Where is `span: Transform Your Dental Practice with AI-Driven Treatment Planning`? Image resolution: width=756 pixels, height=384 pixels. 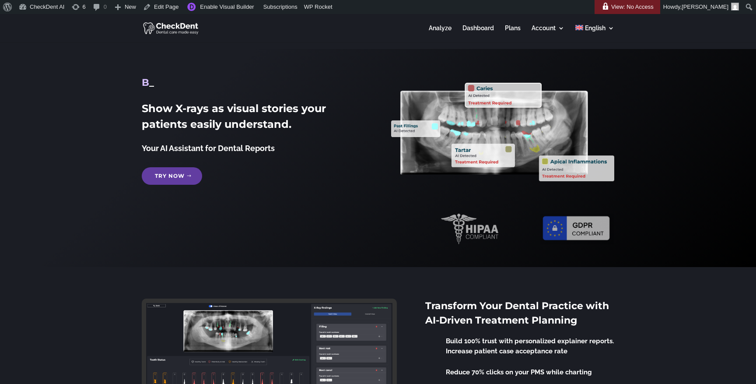
span: Transform Your Dental Practice with AI-Driven Treatment Planning is located at coordinates (517, 313).